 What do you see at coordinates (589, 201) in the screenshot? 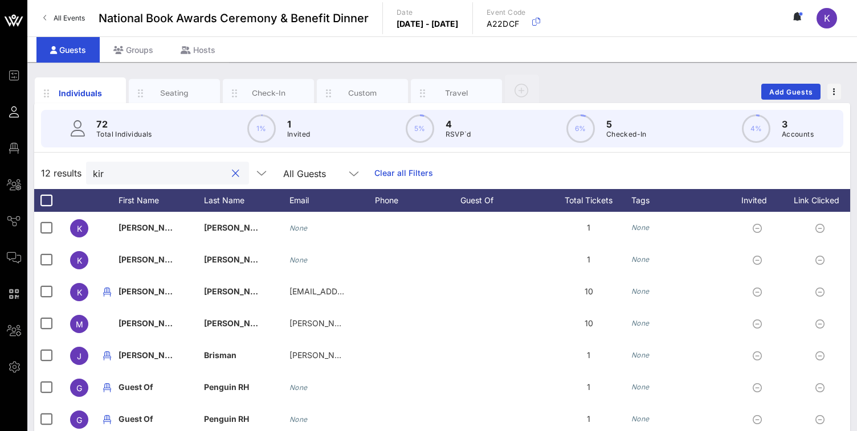
I see `div: Total Tickets` at bounding box center [589, 201].